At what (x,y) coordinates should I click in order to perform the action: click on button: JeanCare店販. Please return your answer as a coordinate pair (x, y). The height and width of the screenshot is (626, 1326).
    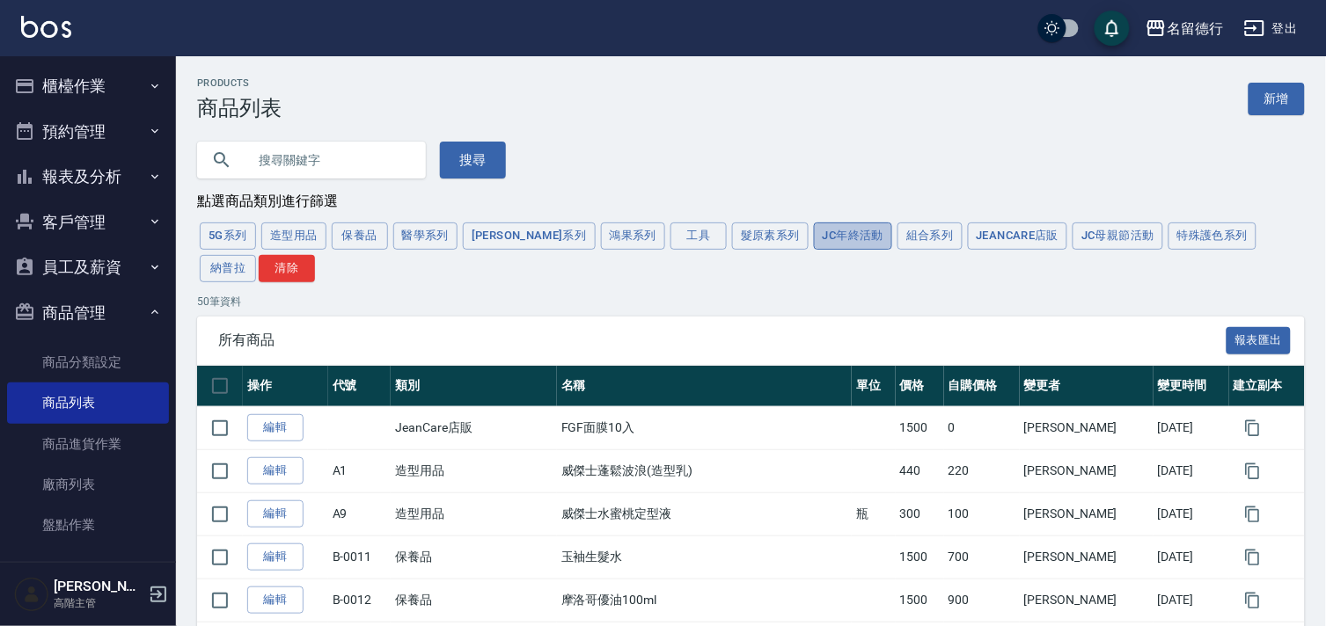
    Looking at the image, I should click on (1018, 236).